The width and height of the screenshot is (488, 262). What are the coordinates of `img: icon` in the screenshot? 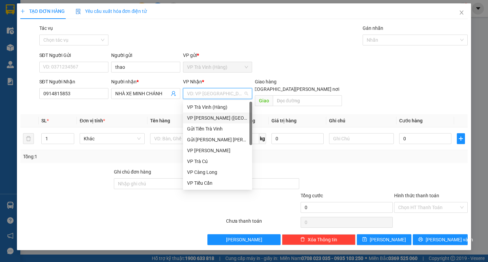 It's located at (78, 12).